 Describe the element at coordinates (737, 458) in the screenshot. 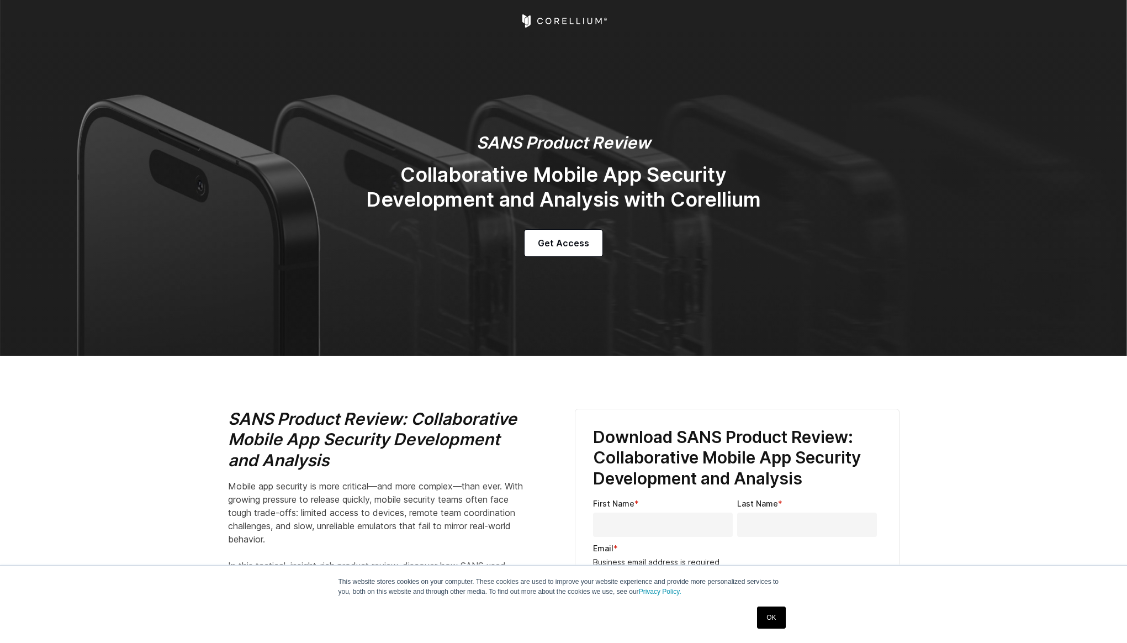

I see `h3: Download SANS Product Review: Collaborative Mobile App Security Development and Analysis` at that location.